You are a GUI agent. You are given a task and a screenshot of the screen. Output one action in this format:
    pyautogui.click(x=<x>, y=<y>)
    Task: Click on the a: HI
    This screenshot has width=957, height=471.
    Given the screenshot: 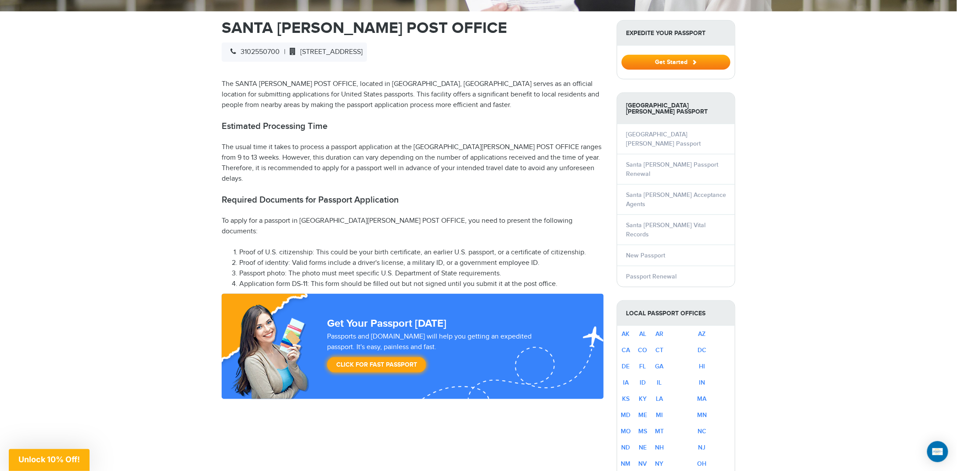 What is the action you would take?
    pyautogui.click(x=702, y=367)
    